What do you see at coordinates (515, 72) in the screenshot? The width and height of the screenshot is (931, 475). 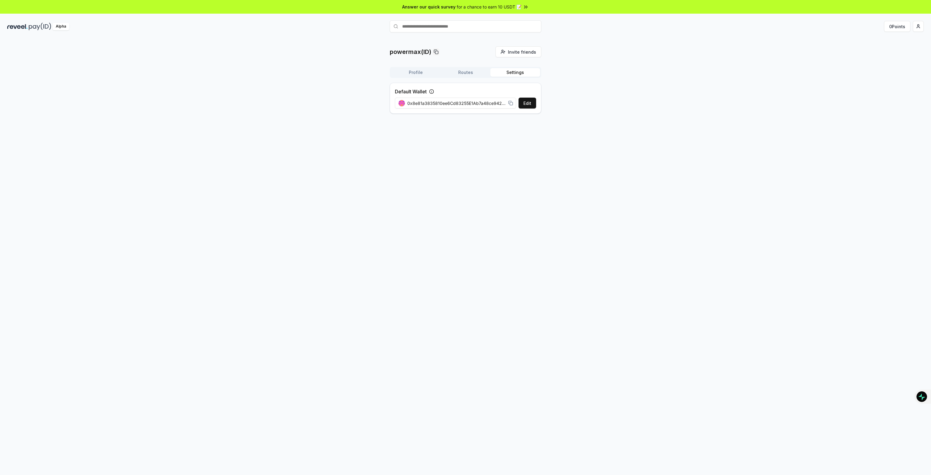 I see `button: Settings` at bounding box center [515, 72].